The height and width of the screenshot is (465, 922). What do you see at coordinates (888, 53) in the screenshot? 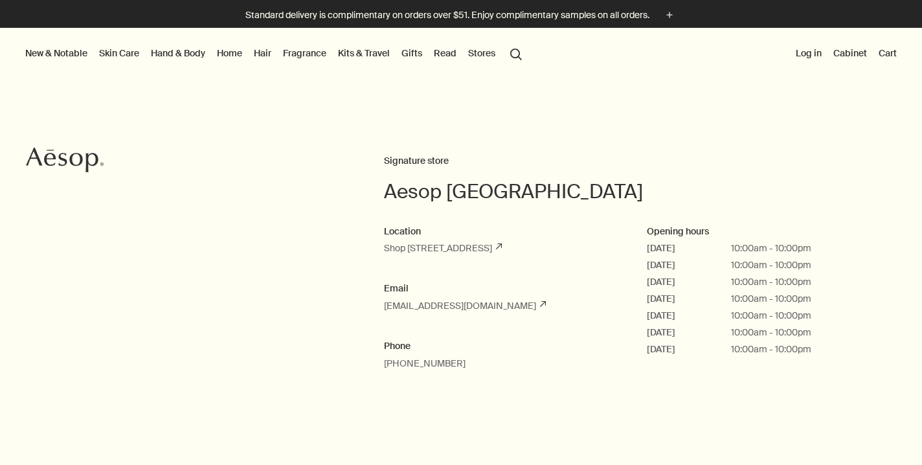
I see `button: Cart` at bounding box center [888, 53].